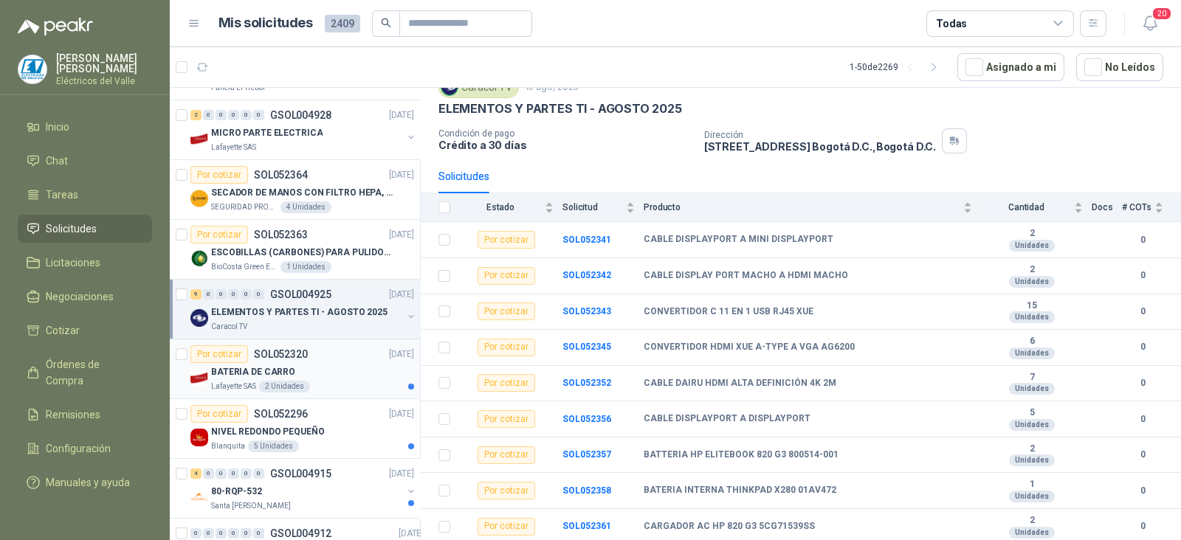  Describe the element at coordinates (820, 135) in the screenshot. I see `p: Dirección` at that location.